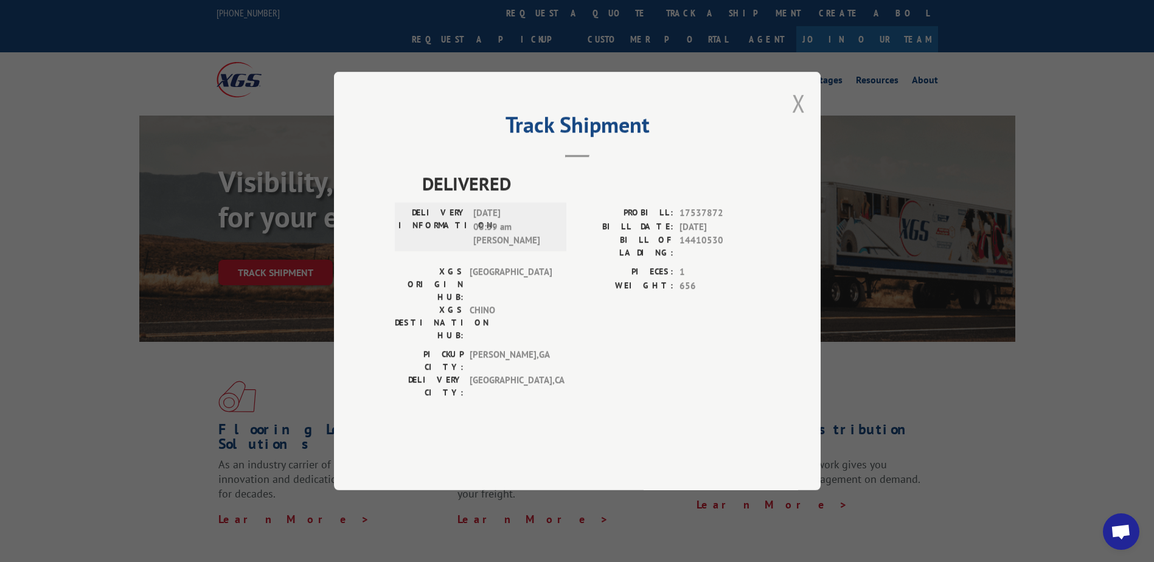 The width and height of the screenshot is (1154, 562). What do you see at coordinates (429, 284) in the screenshot?
I see `label: XGS ORIGIN HUB:` at bounding box center [429, 284].